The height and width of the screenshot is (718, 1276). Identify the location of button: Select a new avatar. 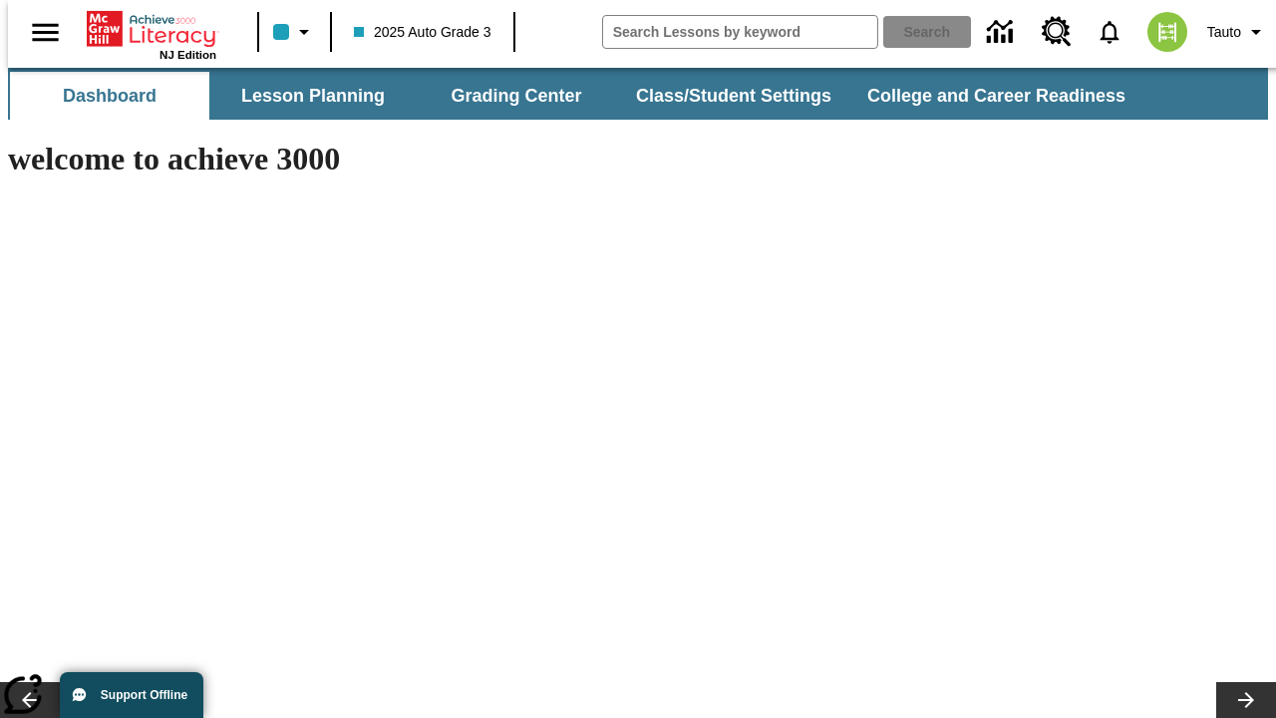
(1167, 32).